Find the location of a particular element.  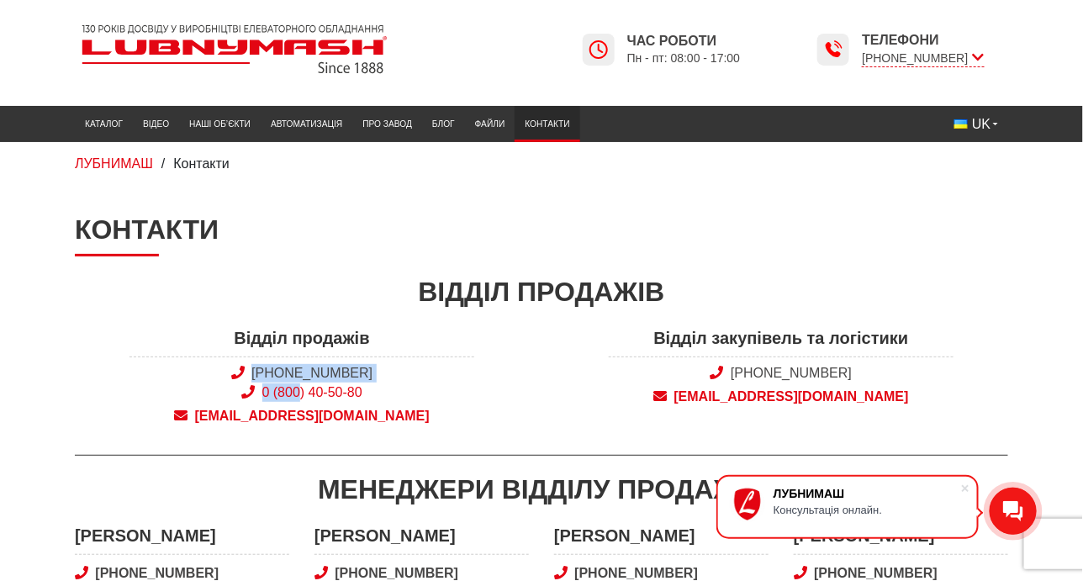

a: ЛУБНИМАШ is located at coordinates (114, 163).